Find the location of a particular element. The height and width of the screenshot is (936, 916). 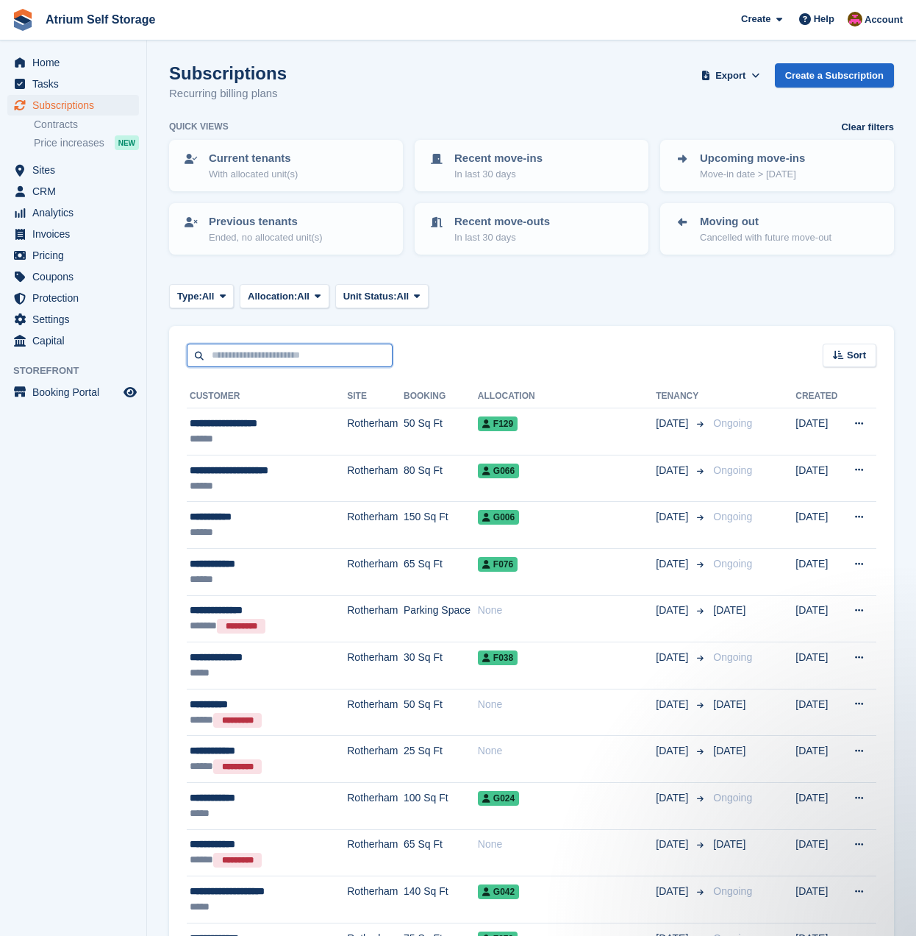

img: Mark Rhodes is located at coordinates (855, 19).